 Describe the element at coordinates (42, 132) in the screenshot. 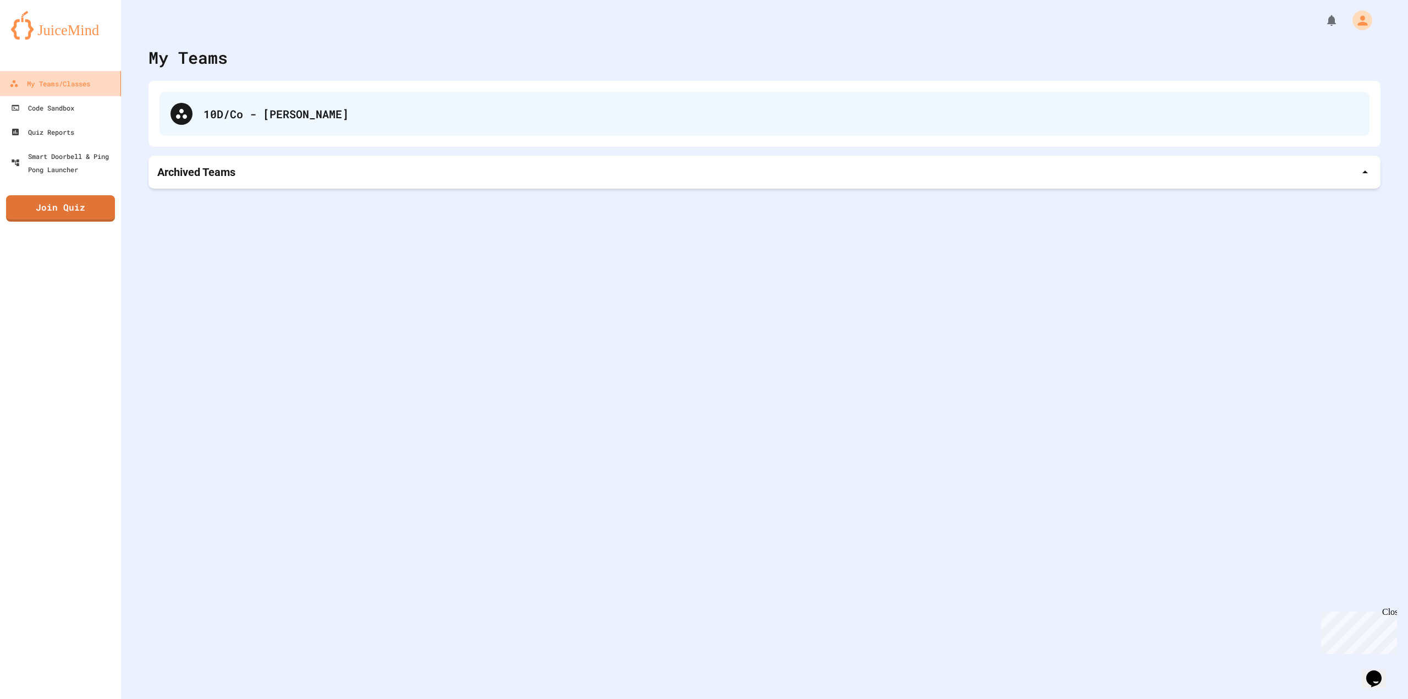

I see `div: Quiz Reports` at that location.